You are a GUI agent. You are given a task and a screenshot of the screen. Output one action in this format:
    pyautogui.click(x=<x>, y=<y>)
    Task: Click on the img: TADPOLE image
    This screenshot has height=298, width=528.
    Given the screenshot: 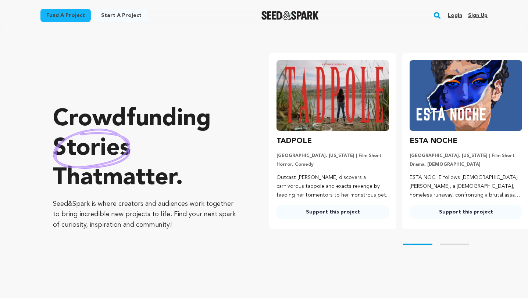 What is the action you would take?
    pyautogui.click(x=333, y=96)
    